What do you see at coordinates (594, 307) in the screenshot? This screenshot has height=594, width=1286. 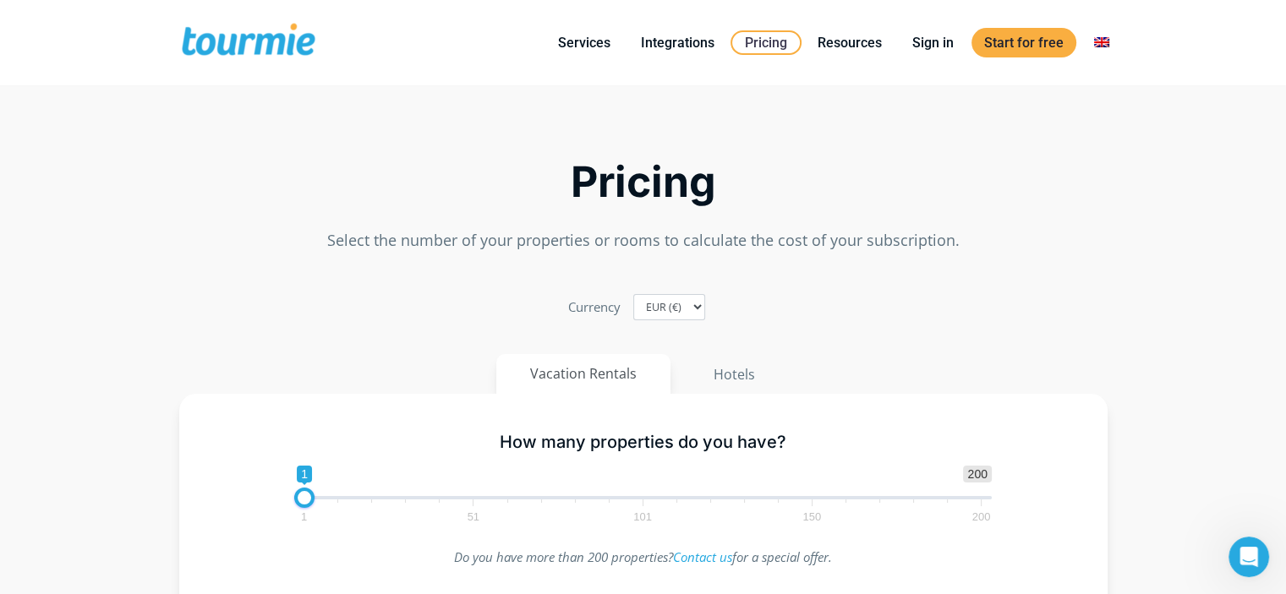 I see `label: Currency` at bounding box center [594, 307].